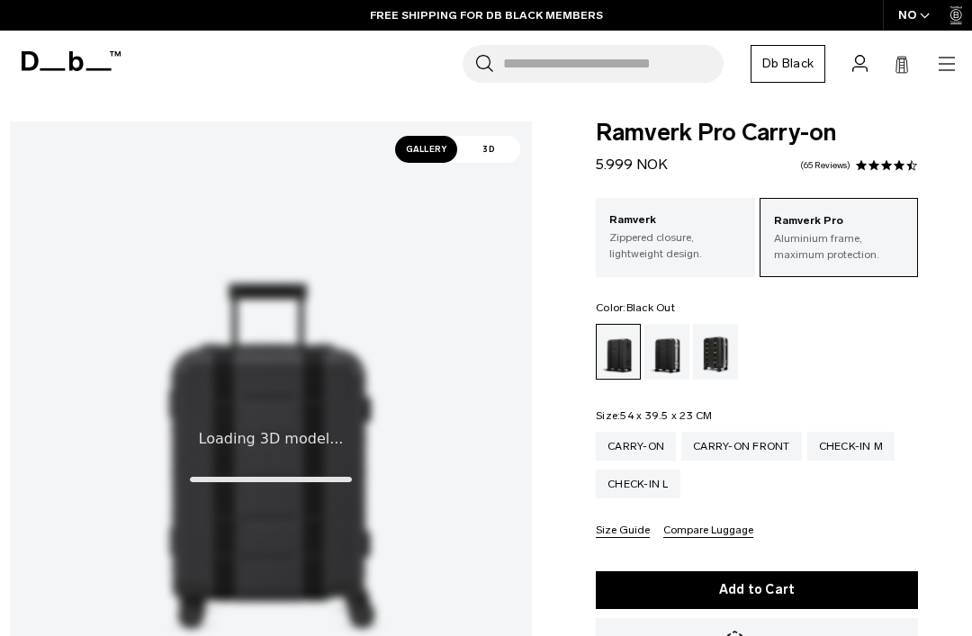  What do you see at coordinates (825, 166) in the screenshot?
I see `a: 65 reviews` at bounding box center [825, 166].